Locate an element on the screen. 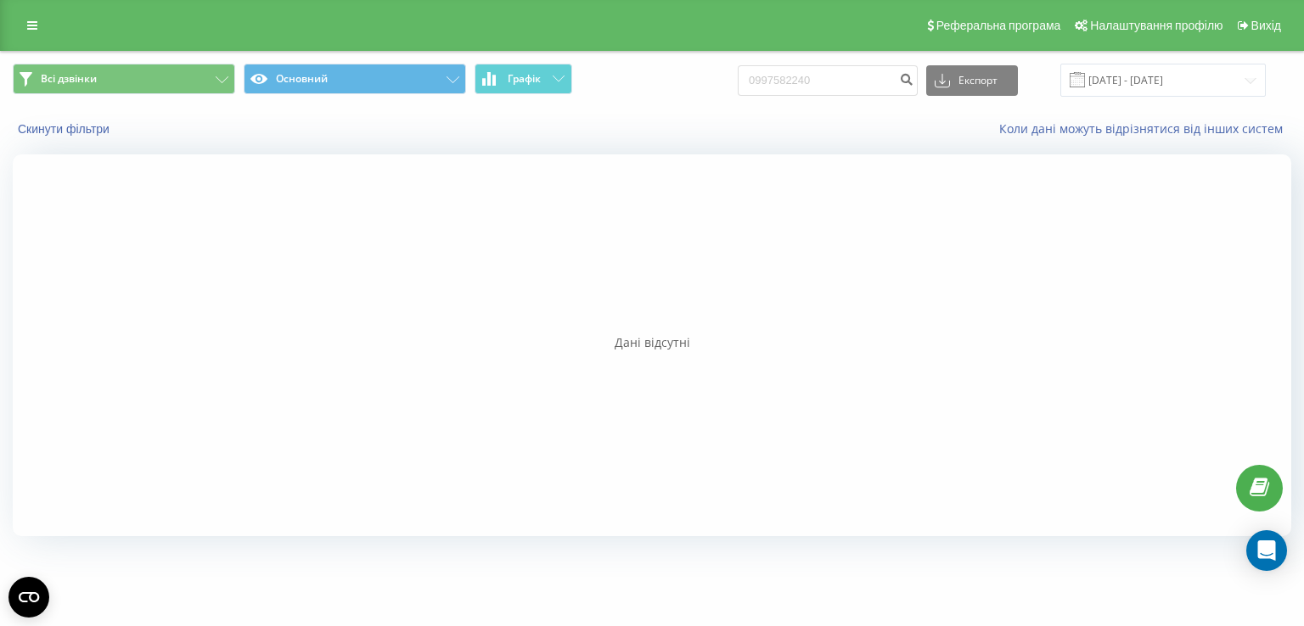 The width and height of the screenshot is (1304, 626). button: Експорт is located at coordinates (972, 81).